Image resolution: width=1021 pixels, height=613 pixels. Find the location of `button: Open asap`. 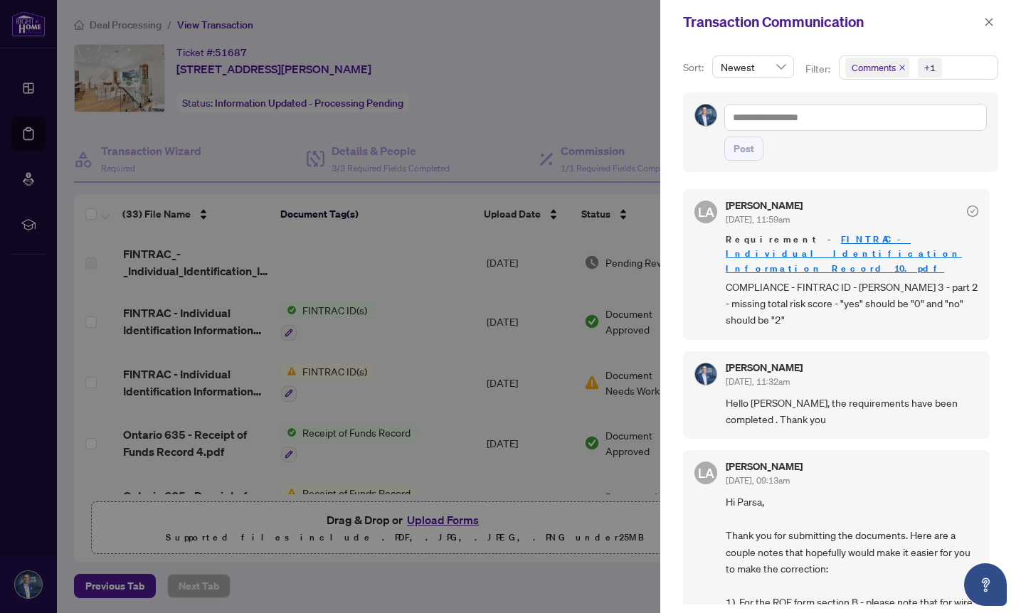

button: Open asap is located at coordinates (985, 585).